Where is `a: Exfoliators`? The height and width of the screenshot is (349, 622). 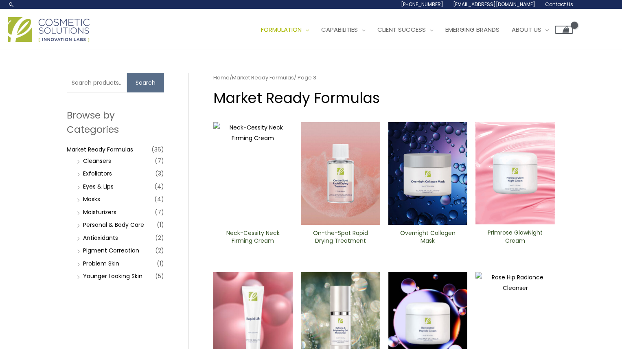
a: Exfoliators is located at coordinates (97, 173).